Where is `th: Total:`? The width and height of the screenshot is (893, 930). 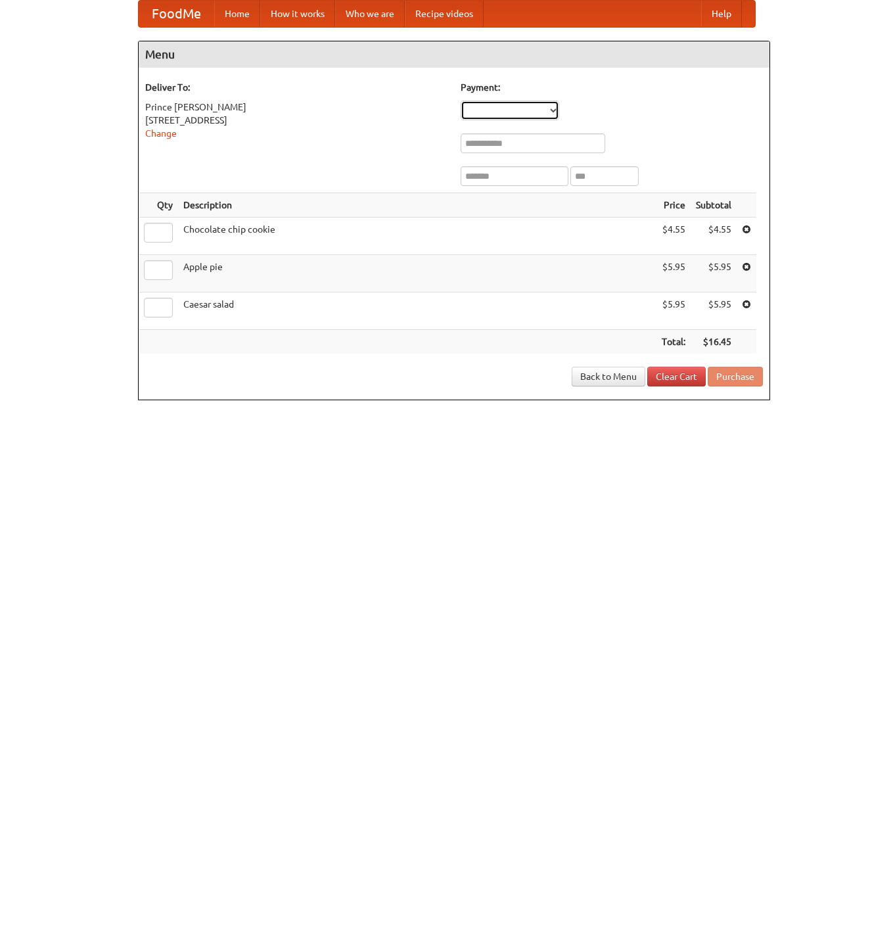
th: Total: is located at coordinates (673, 342).